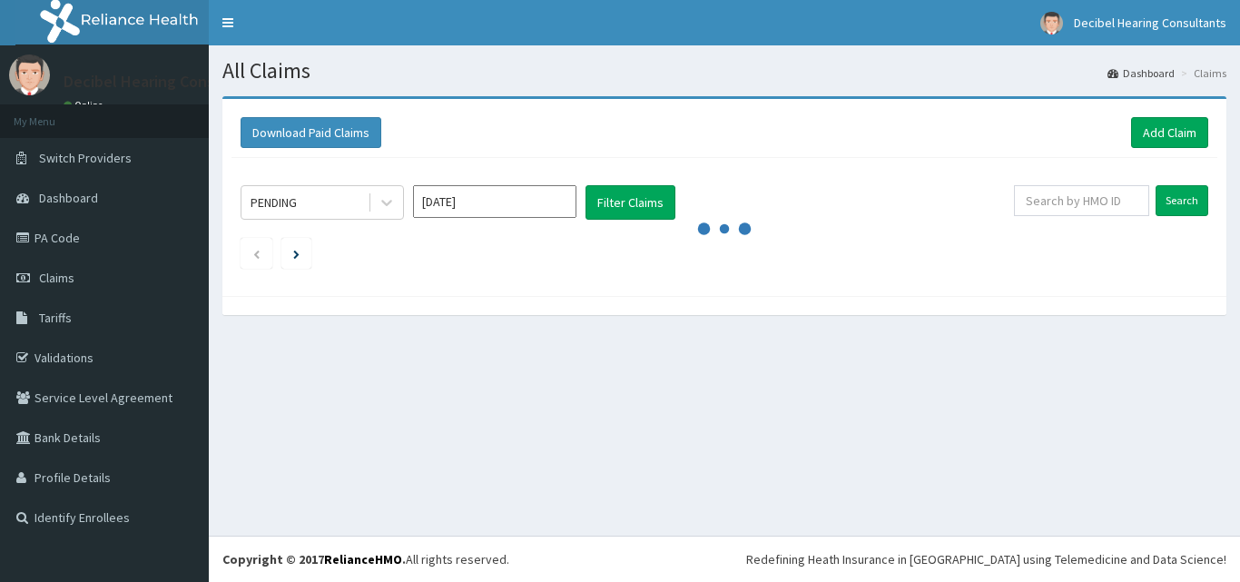 Image resolution: width=1240 pixels, height=582 pixels. What do you see at coordinates (724, 71) in the screenshot?
I see `h1: All Claims` at bounding box center [724, 71].